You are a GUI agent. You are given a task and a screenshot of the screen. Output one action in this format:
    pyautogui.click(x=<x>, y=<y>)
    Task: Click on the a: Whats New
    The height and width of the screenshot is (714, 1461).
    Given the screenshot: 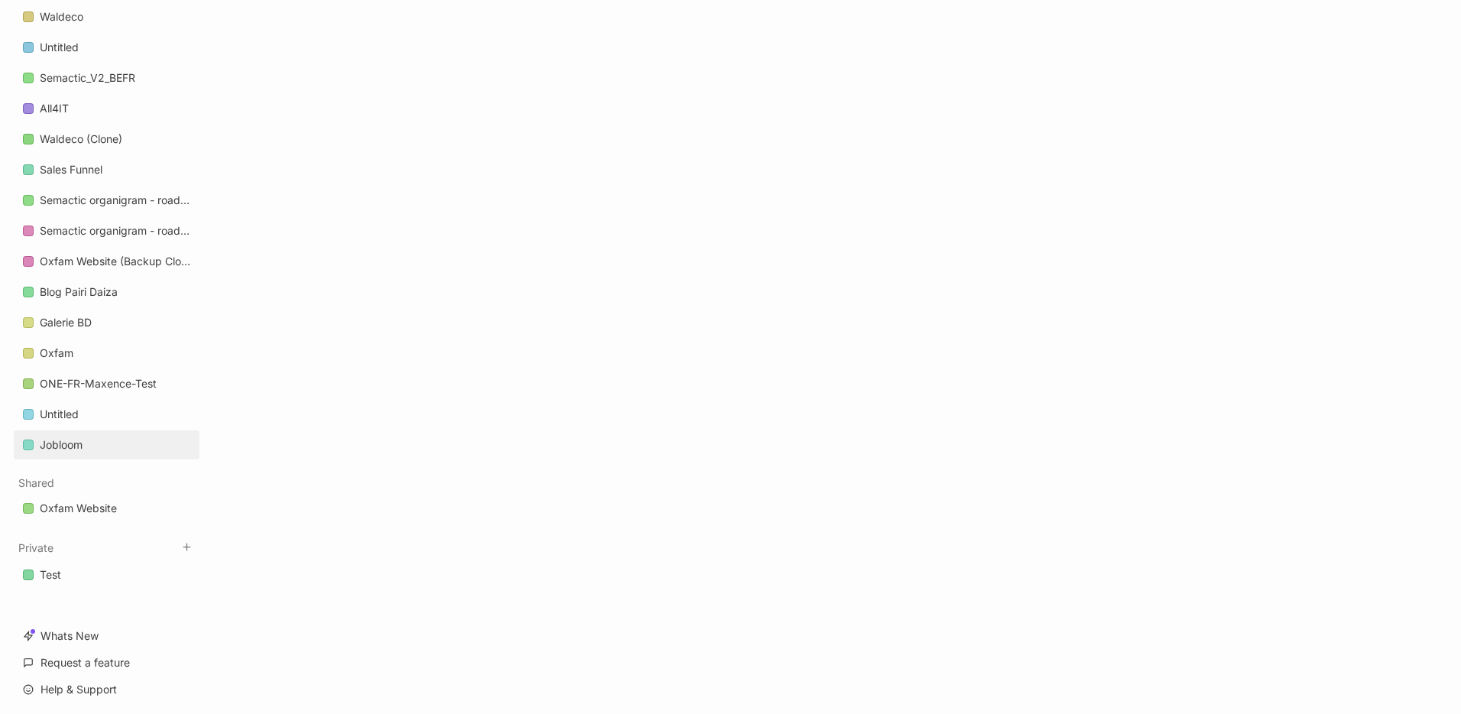 What is the action you would take?
    pyautogui.click(x=106, y=636)
    